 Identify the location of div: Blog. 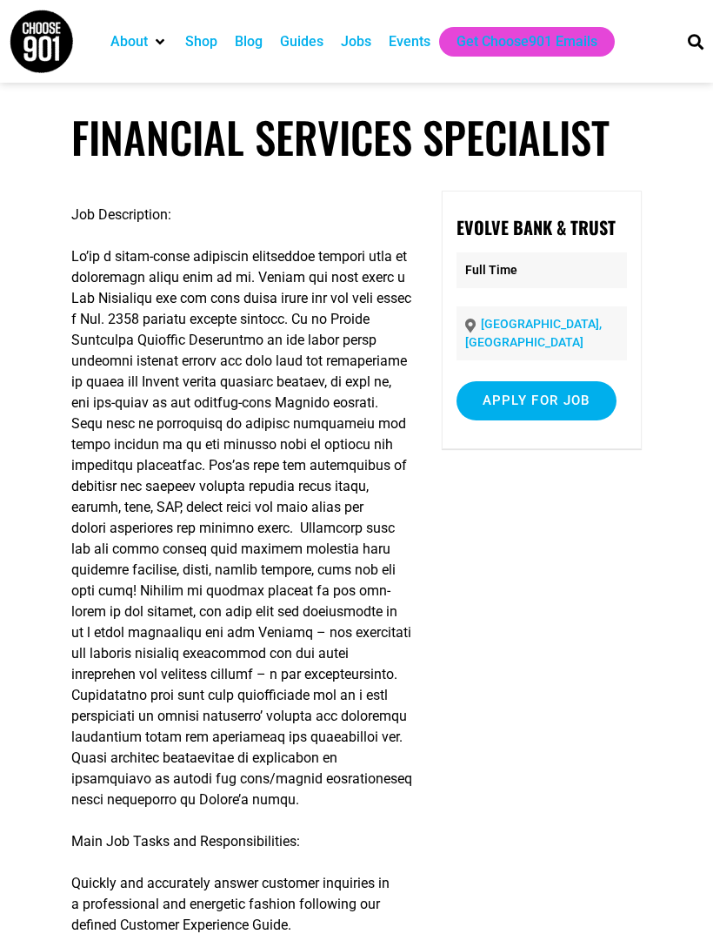
(249, 42).